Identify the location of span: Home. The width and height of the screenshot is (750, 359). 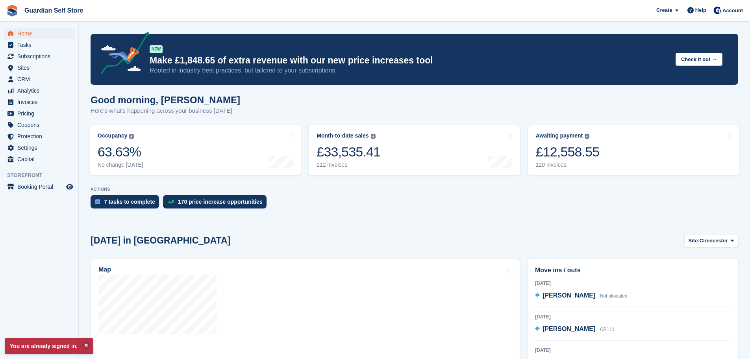
(41, 33).